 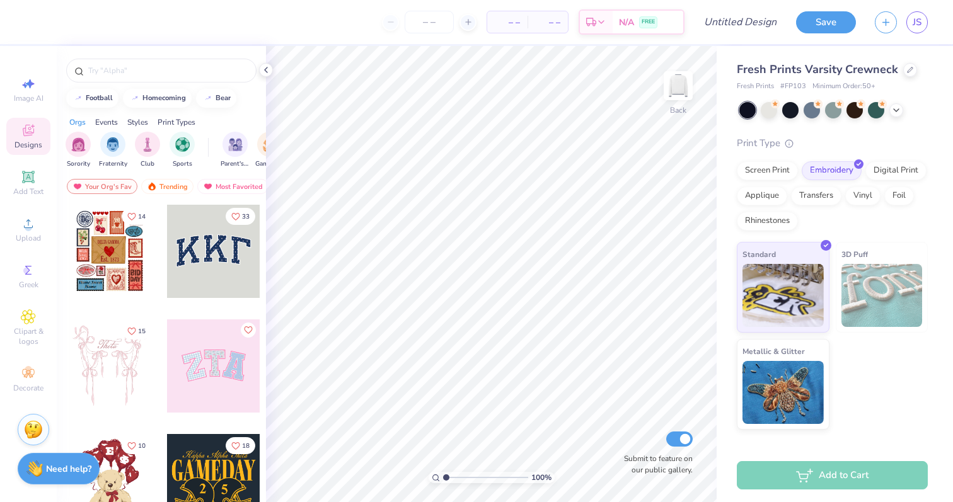 What do you see at coordinates (167, 186) in the screenshot?
I see `div: Trending` at bounding box center [167, 186].